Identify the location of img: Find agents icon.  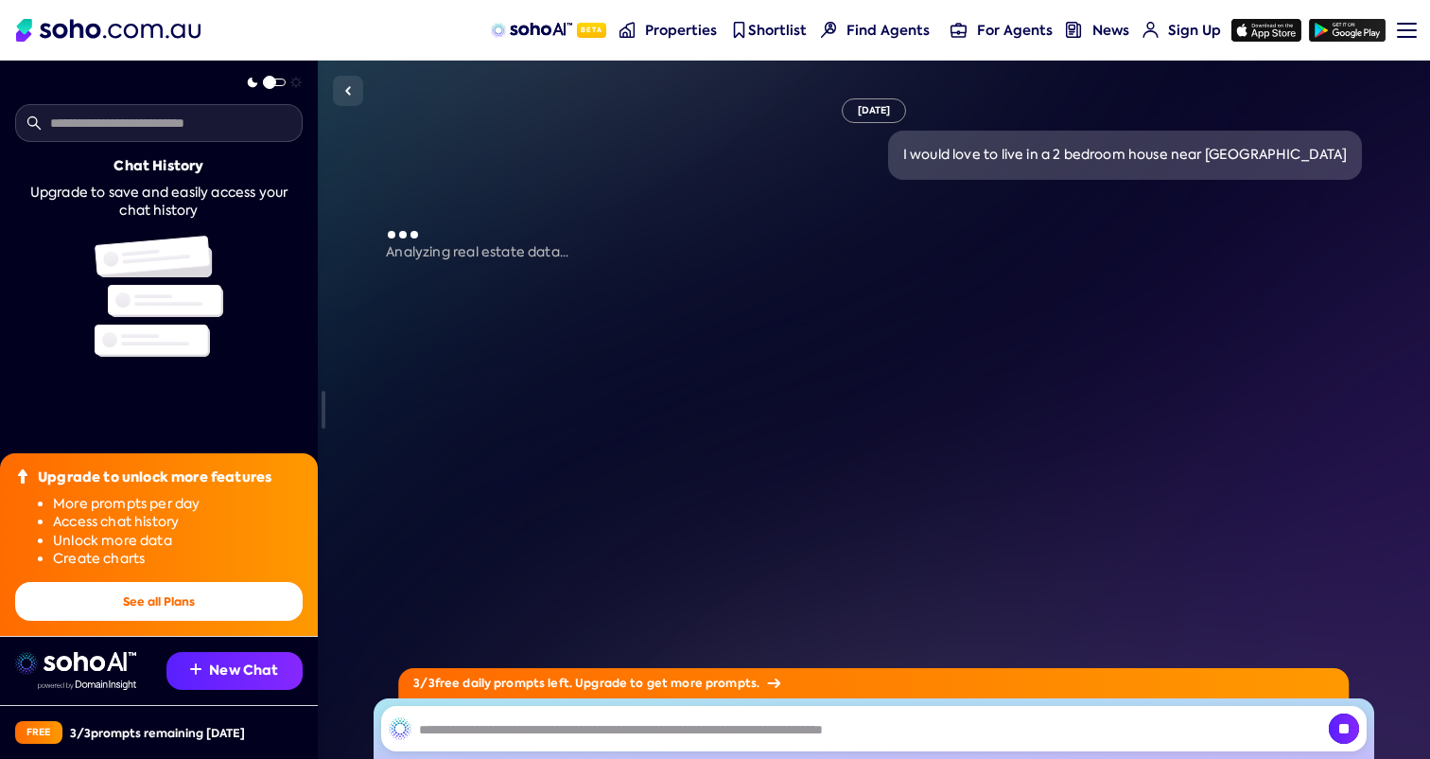
(829, 29).